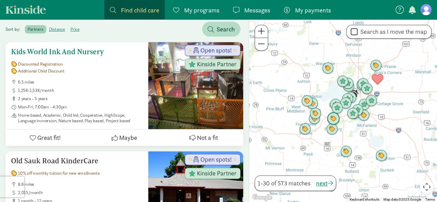 This screenshot has width=437, height=202. What do you see at coordinates (80, 193) in the screenshot?
I see `span: 2,015/month` at bounding box center [80, 193].